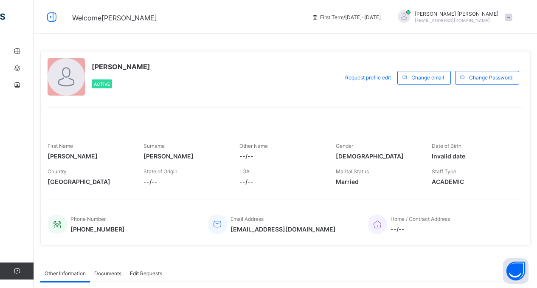 This screenshot has height=288, width=537. I want to click on span: session/term information, so click(346, 17).